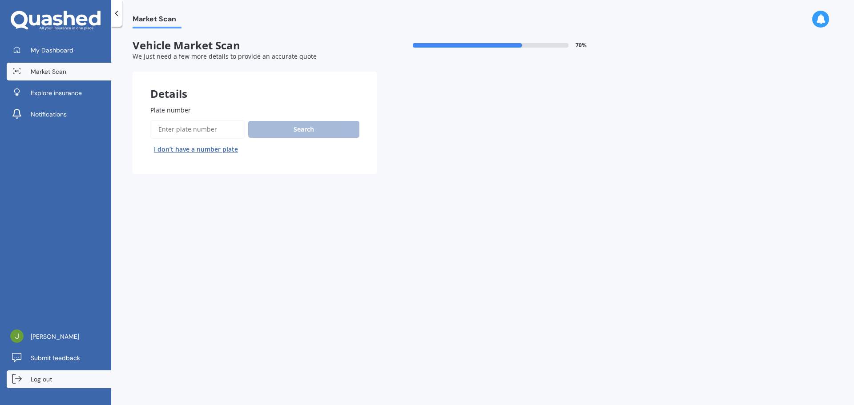  Describe the element at coordinates (52, 50) in the screenshot. I see `span: My Dashboard` at that location.